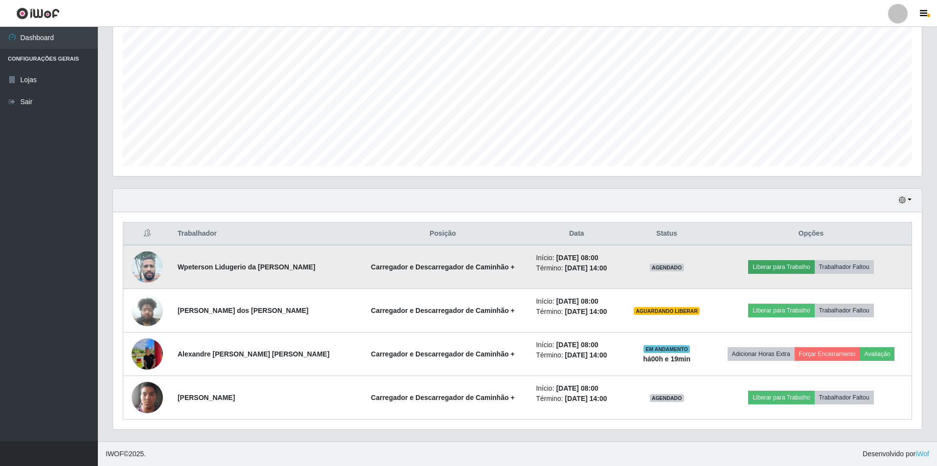  Describe the element at coordinates (126, 454) in the screenshot. I see `span: © 2025 .` at that location.